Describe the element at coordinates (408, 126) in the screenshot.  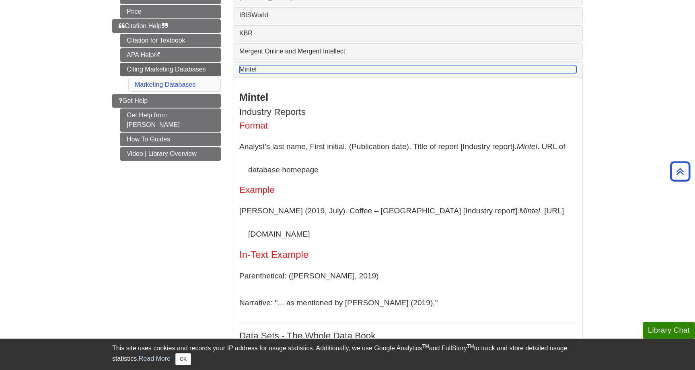
I see `h4: Format` at that location.